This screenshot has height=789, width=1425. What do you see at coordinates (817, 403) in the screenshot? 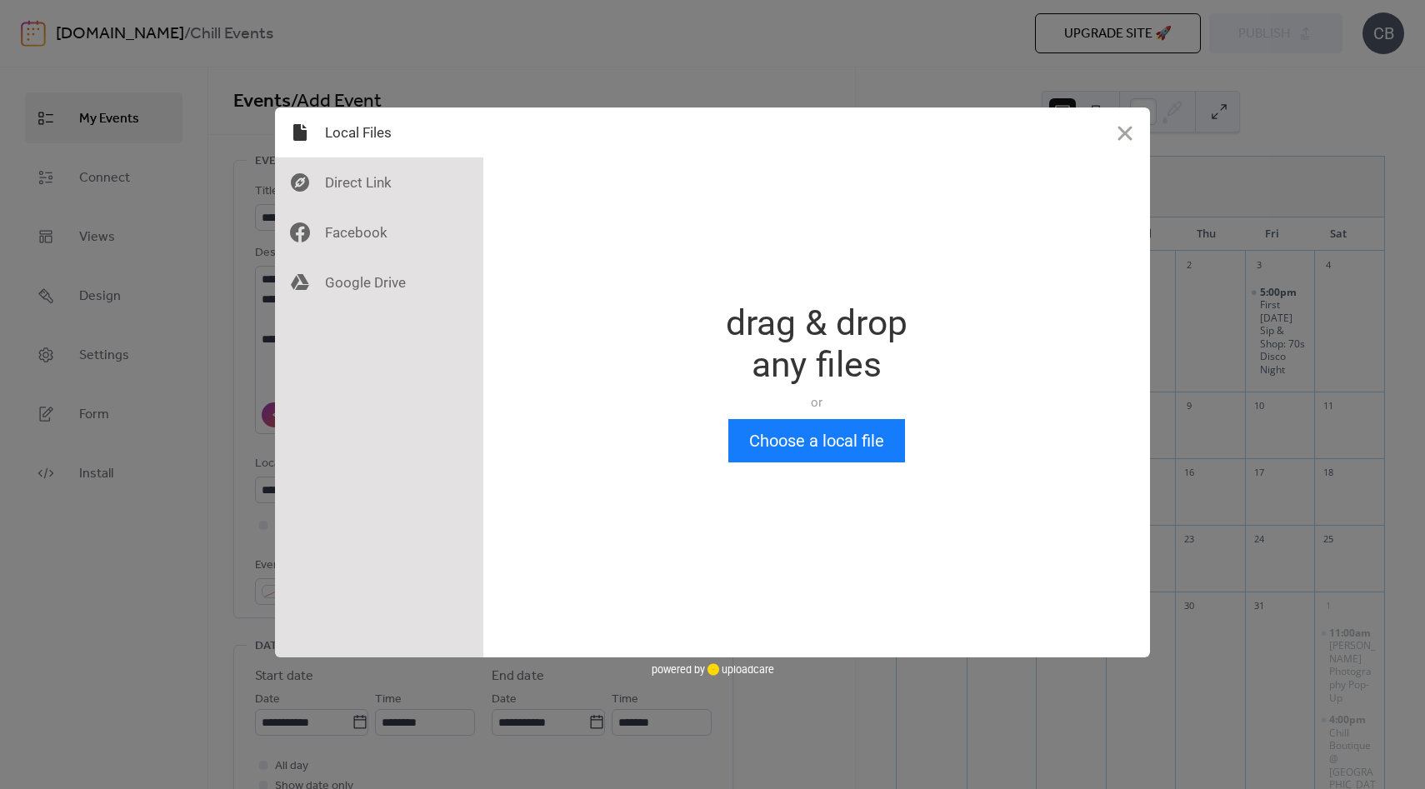
I see `div: or` at bounding box center [817, 403].